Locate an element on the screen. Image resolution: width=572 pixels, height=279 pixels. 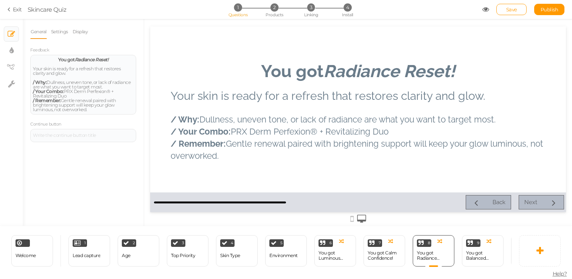
span: Welcome is located at coordinates (26, 255).